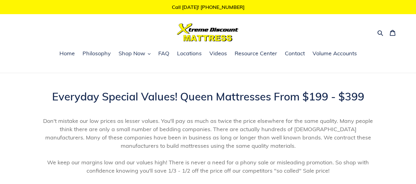 The width and height of the screenshot is (416, 184). Describe the element at coordinates (218, 54) in the screenshot. I see `a: Videos` at that location.